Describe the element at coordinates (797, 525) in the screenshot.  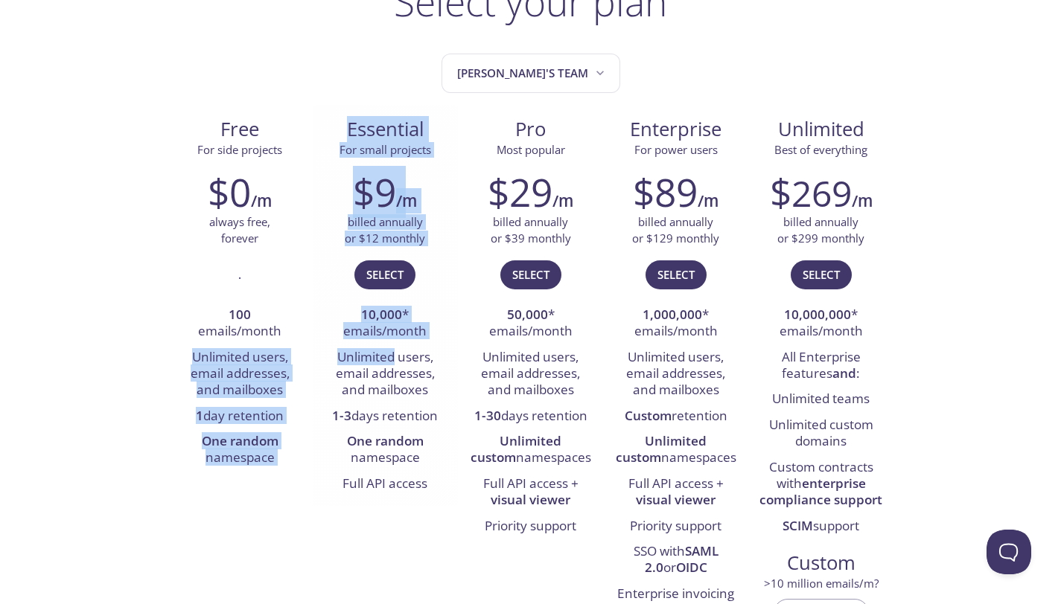
I see `strong: SCIM` at that location.